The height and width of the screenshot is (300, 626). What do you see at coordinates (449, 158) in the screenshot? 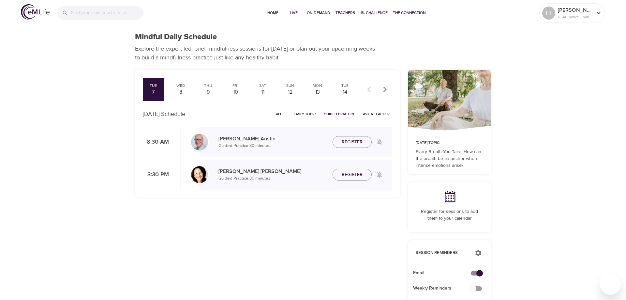
I see `p: Every Breath You Take: How can the breath be an anchor when intense emotions arise?` at bounding box center [449, 158].